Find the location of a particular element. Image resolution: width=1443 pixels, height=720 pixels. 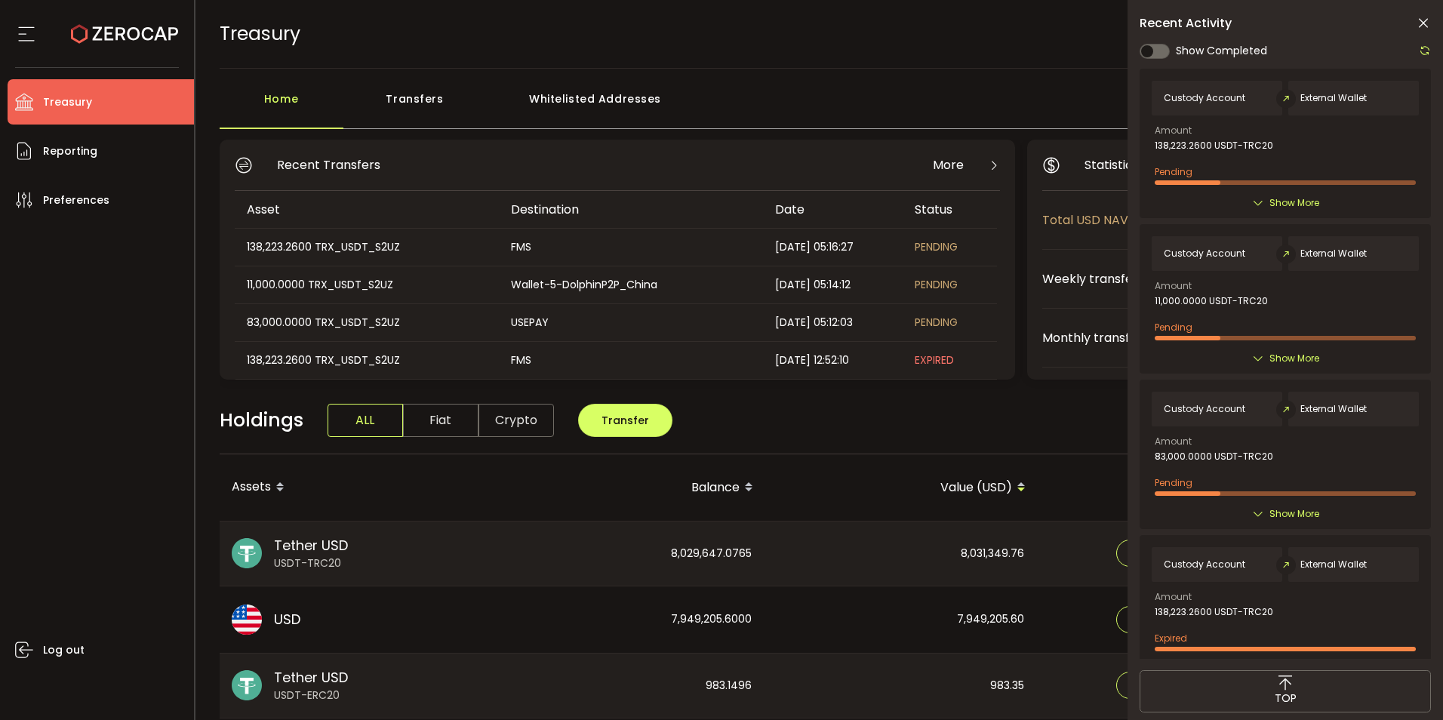

span: EXPIRED is located at coordinates (934, 360).